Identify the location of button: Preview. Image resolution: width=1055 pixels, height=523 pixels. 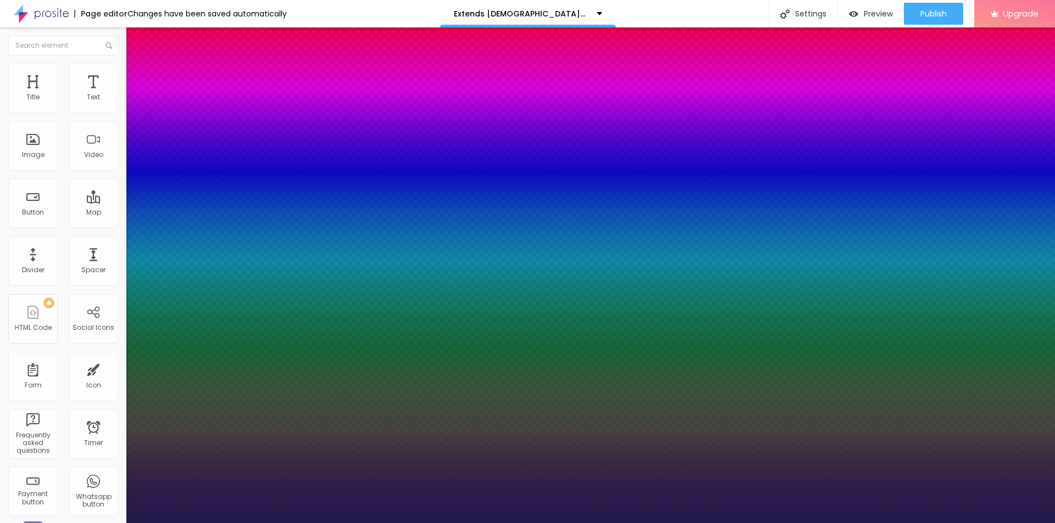
(871, 14).